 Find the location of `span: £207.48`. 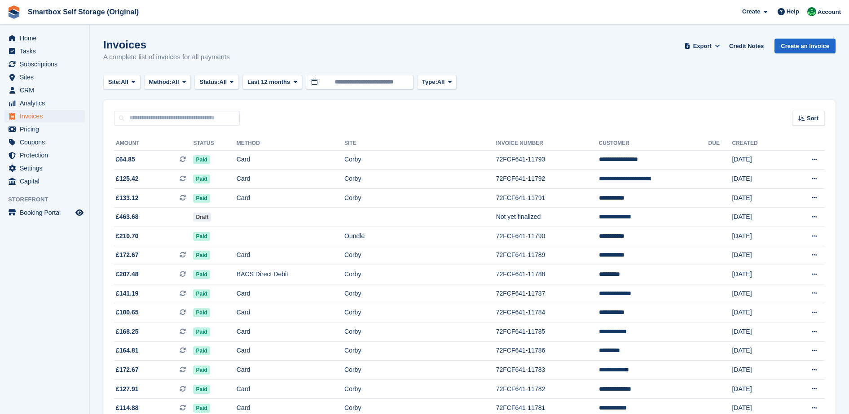

span: £207.48 is located at coordinates (127, 274).